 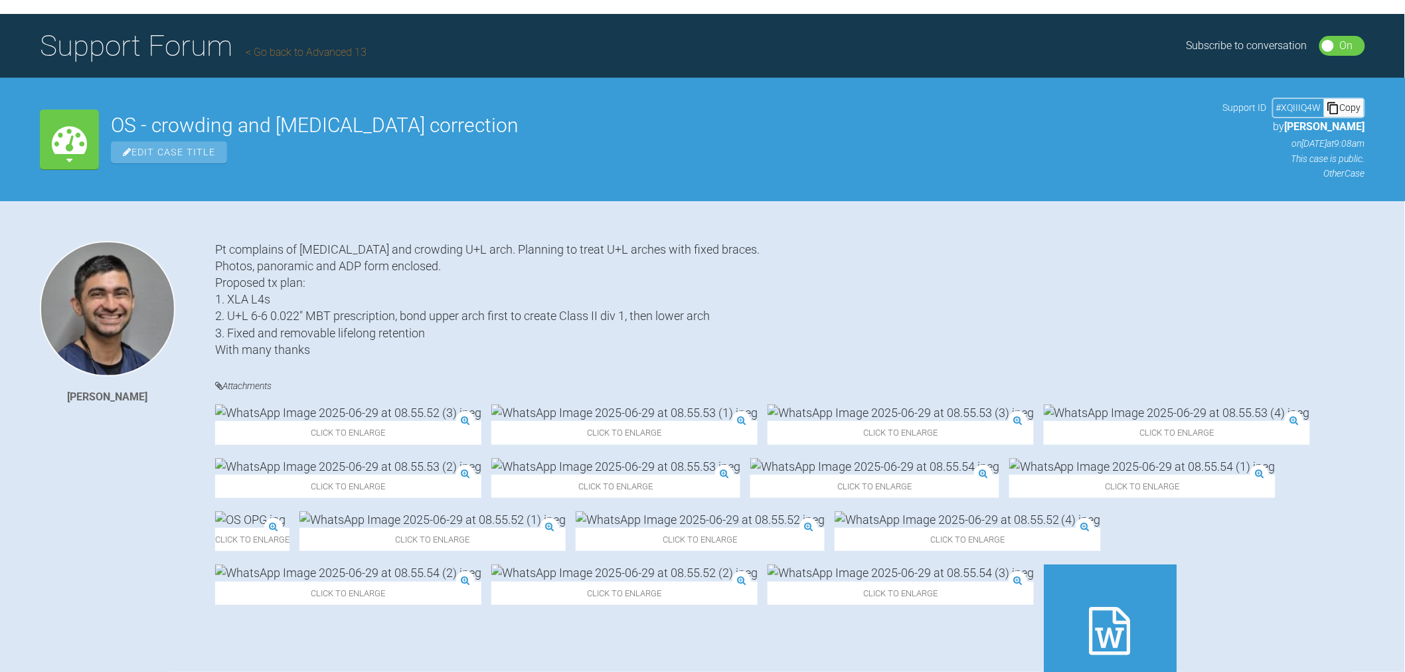 I want to click on a: Go back to Advanced 13, so click(x=306, y=52).